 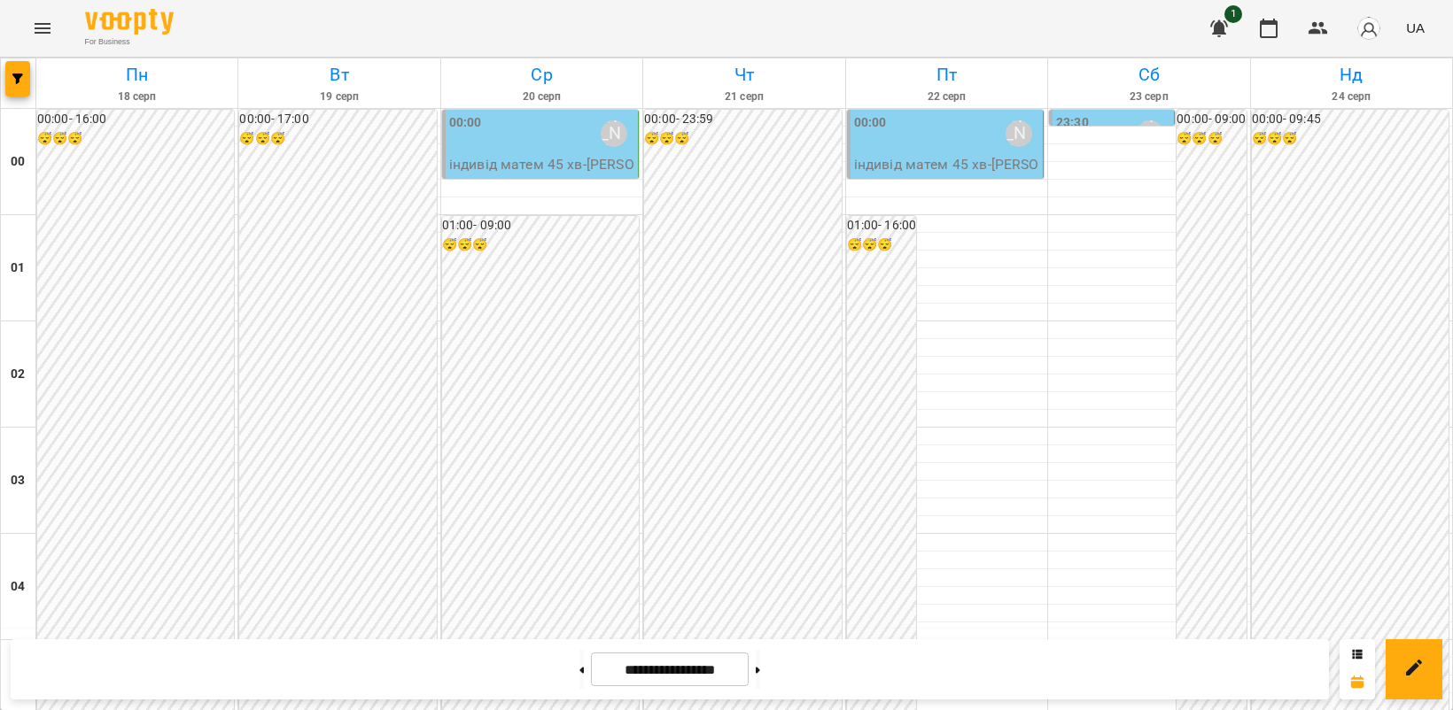 What do you see at coordinates (18, 481) in the screenshot?
I see `h6: 03` at bounding box center [18, 481].